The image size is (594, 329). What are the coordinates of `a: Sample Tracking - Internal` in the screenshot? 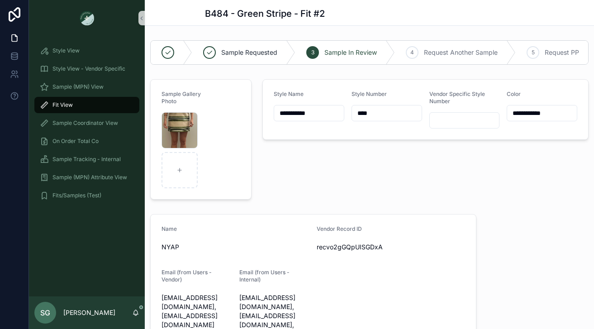 It's located at (87, 159).